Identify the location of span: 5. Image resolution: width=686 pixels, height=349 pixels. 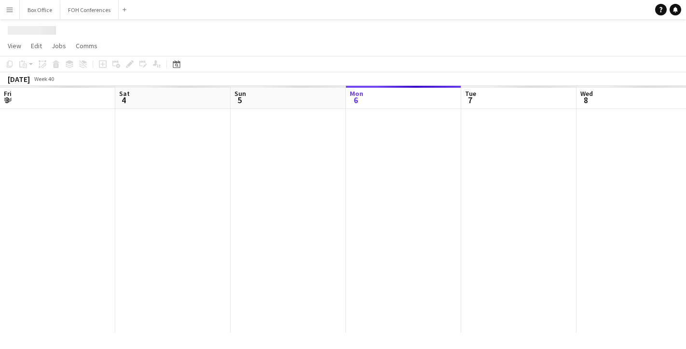
(239, 100).